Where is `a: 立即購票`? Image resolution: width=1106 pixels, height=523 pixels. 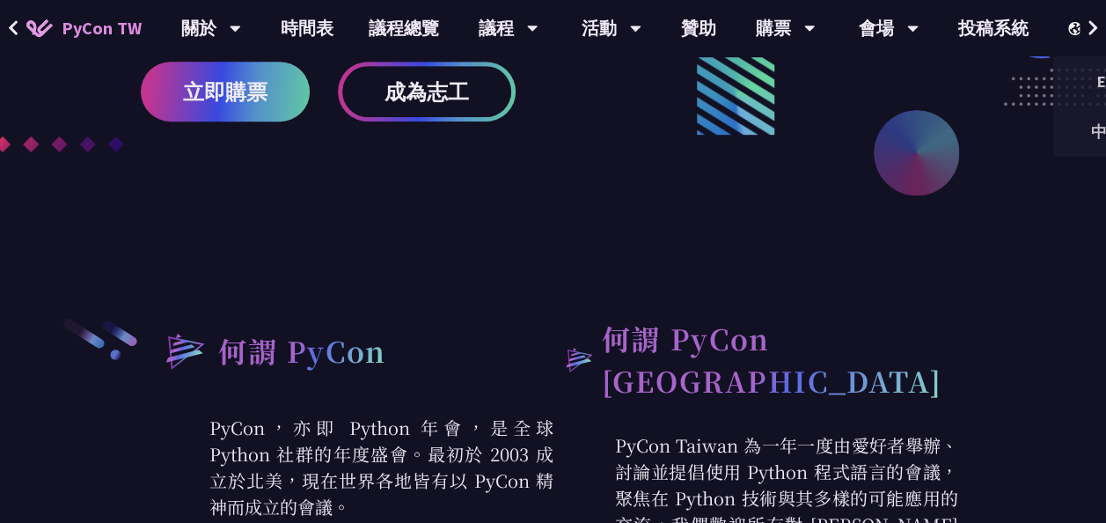
a: 立即購票 is located at coordinates (225, 92).